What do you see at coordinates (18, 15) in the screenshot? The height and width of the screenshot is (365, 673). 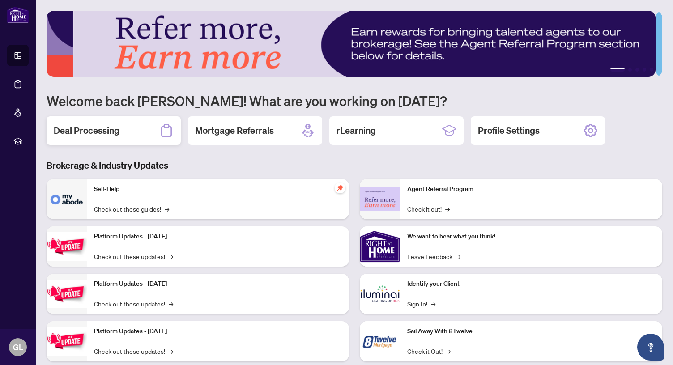 I see `img: logo` at bounding box center [18, 15].